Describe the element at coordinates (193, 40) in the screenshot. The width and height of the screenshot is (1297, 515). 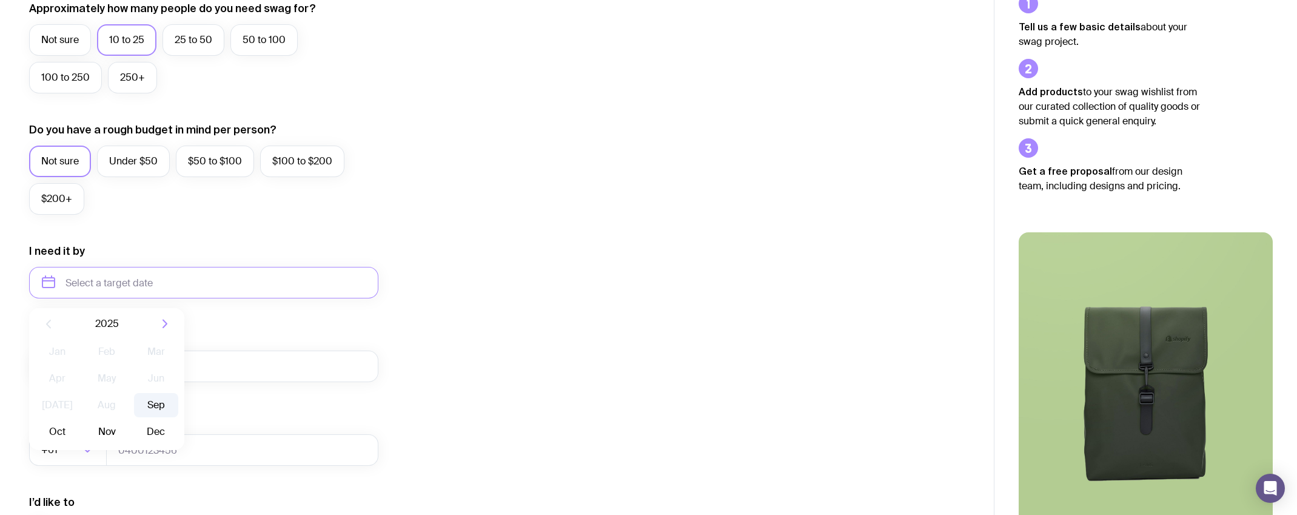
I see `label: 25 to 50` at that location.